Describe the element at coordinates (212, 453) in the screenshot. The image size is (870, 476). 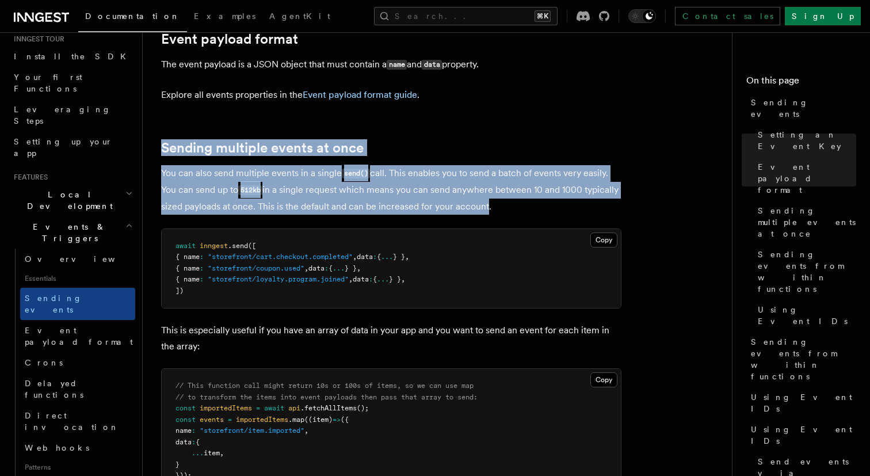
I see `span: item` at that location.